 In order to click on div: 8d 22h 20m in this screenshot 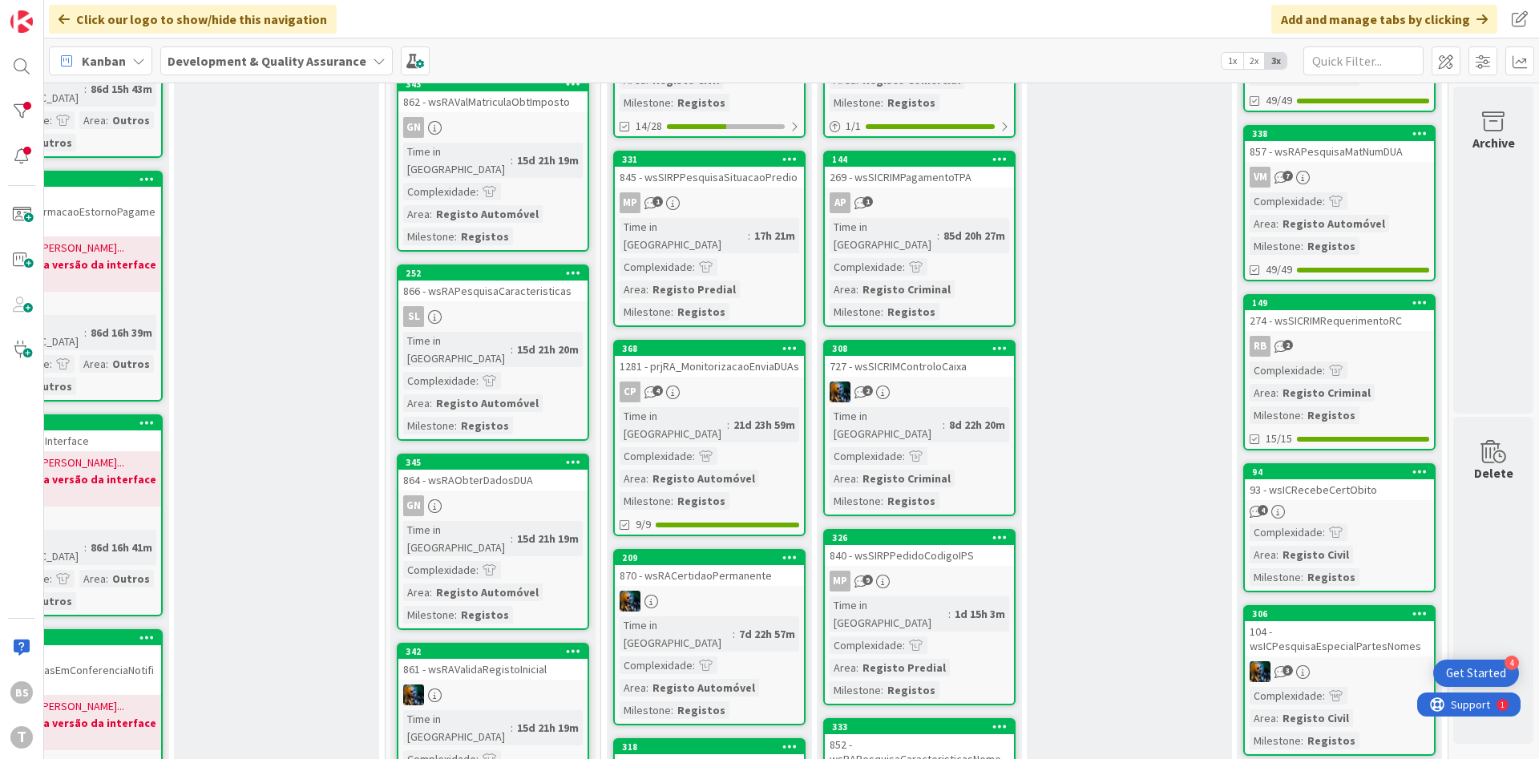, I will do `click(977, 425)`.